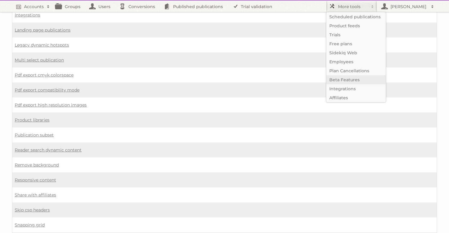  Describe the element at coordinates (34, 135) in the screenshot. I see `a: Publication subset` at that location.